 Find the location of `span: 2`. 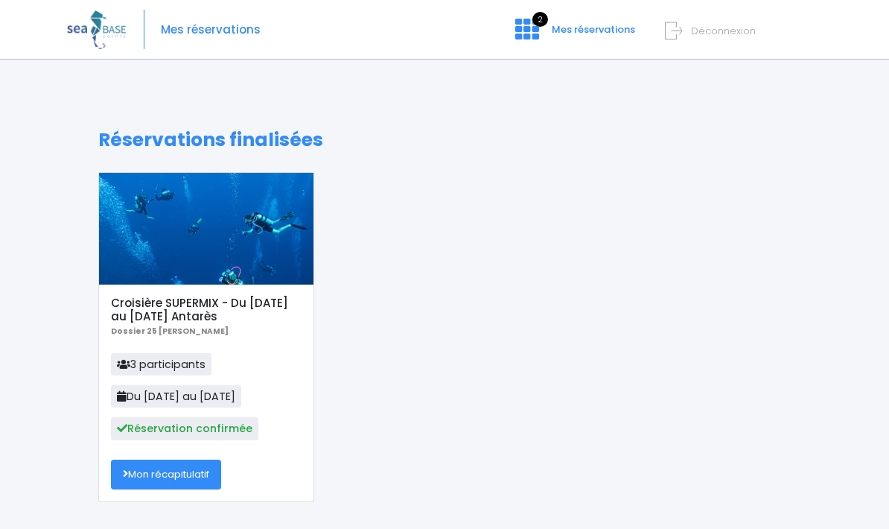

span: 2 is located at coordinates (540, 19).